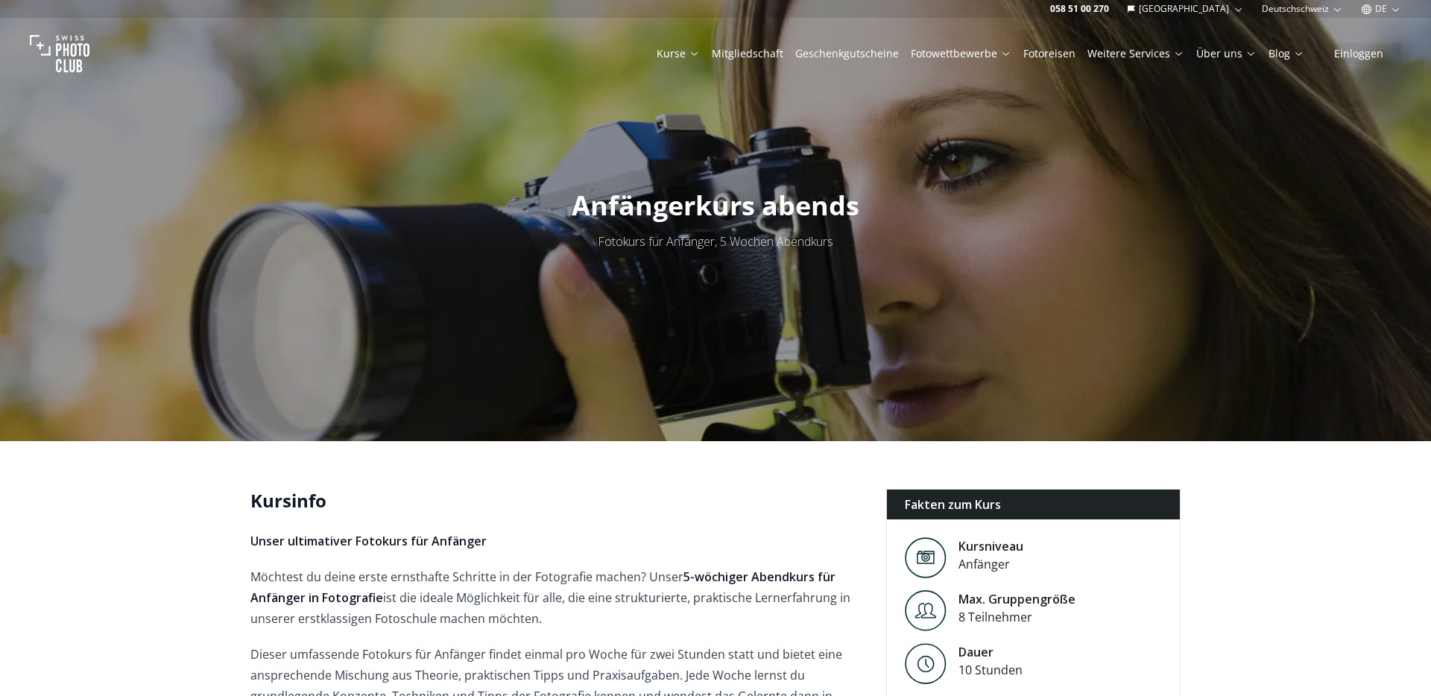  Describe the element at coordinates (1050, 54) in the screenshot. I see `button: Fotoreisen` at that location.